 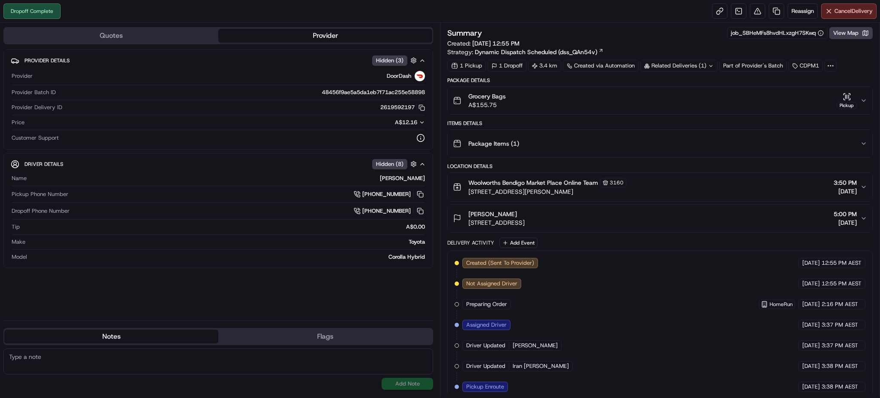 What do you see at coordinates (781, 304) in the screenshot?
I see `span: HomeRun` at bounding box center [781, 304].